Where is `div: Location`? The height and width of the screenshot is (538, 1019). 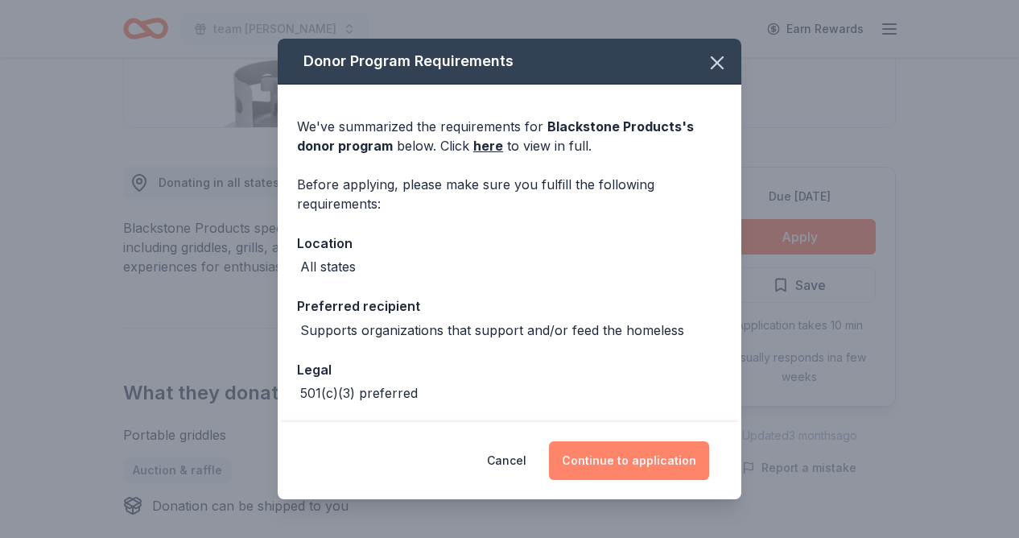
div: Location is located at coordinates (510, 243).